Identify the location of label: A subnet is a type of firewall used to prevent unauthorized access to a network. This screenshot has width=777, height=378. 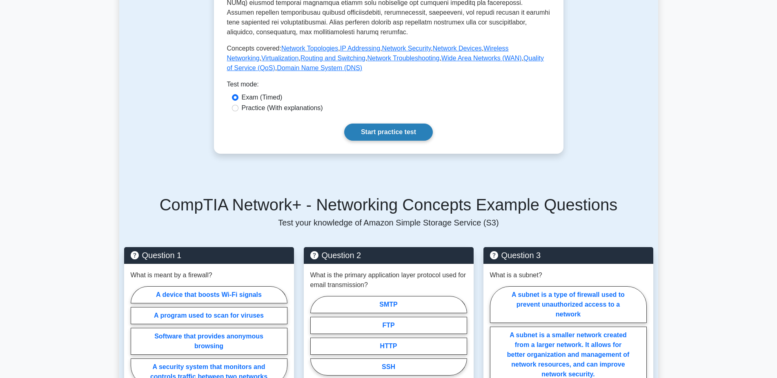
(568, 305).